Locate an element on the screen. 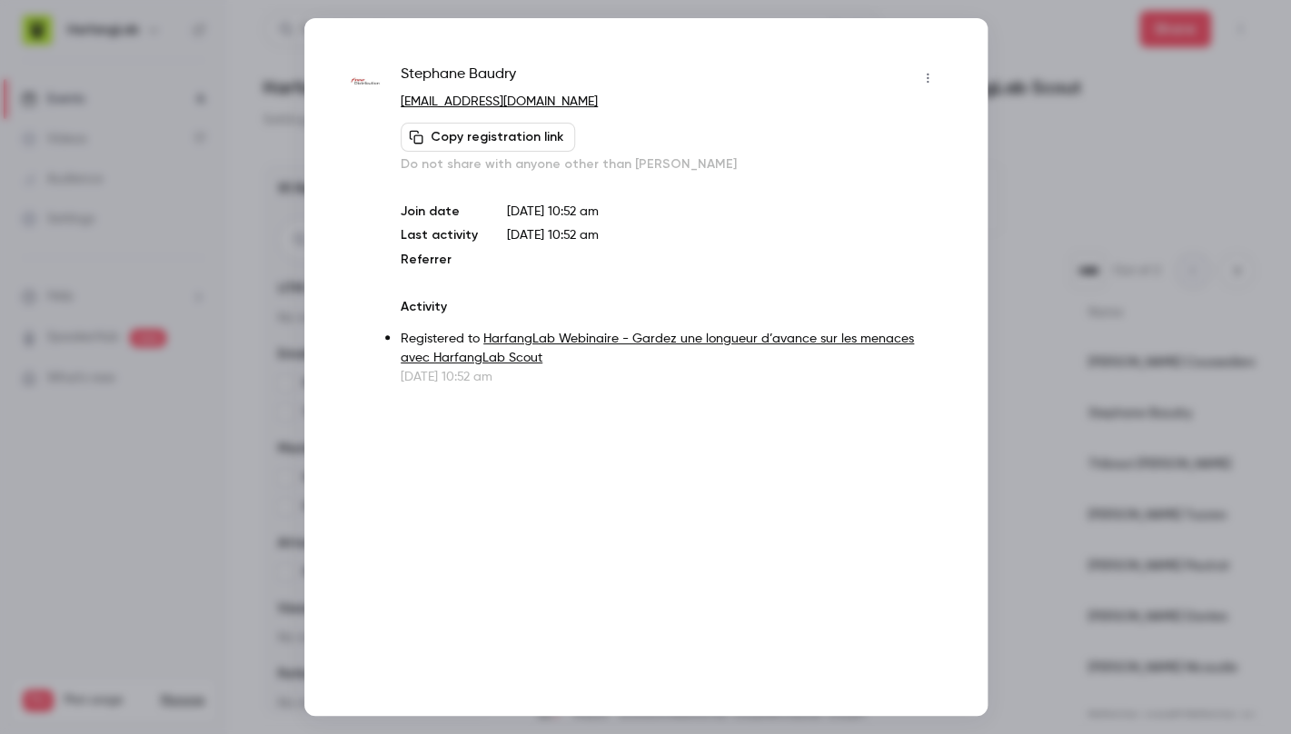 This screenshot has height=734, width=1291. a: HarfangLab Webinaire - Gardez une longueur d’avance sur les menaces avec HarfangLab Scout is located at coordinates (657, 348).